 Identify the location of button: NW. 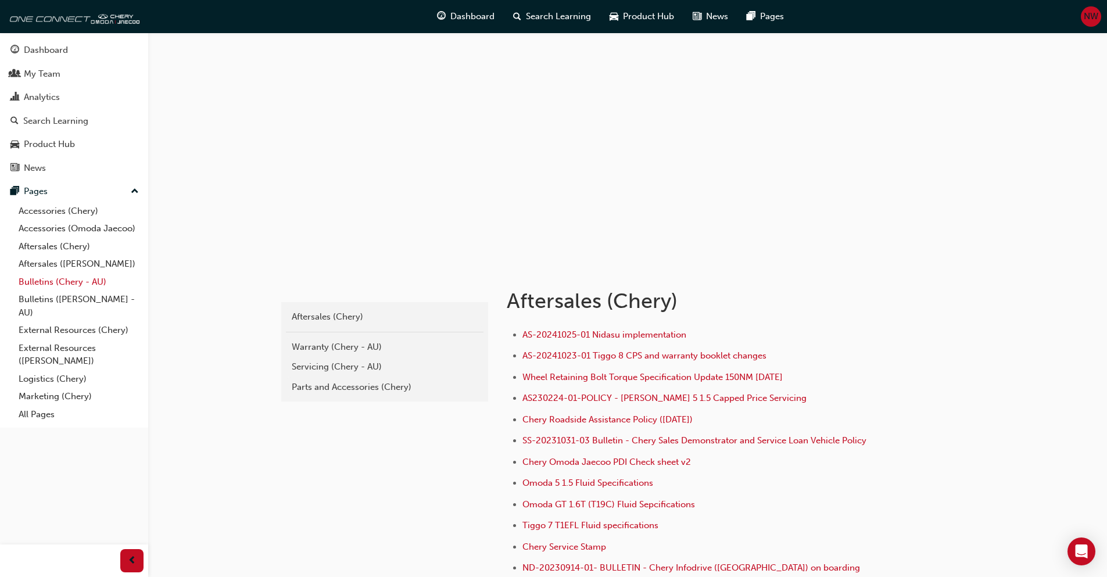
(1091, 16).